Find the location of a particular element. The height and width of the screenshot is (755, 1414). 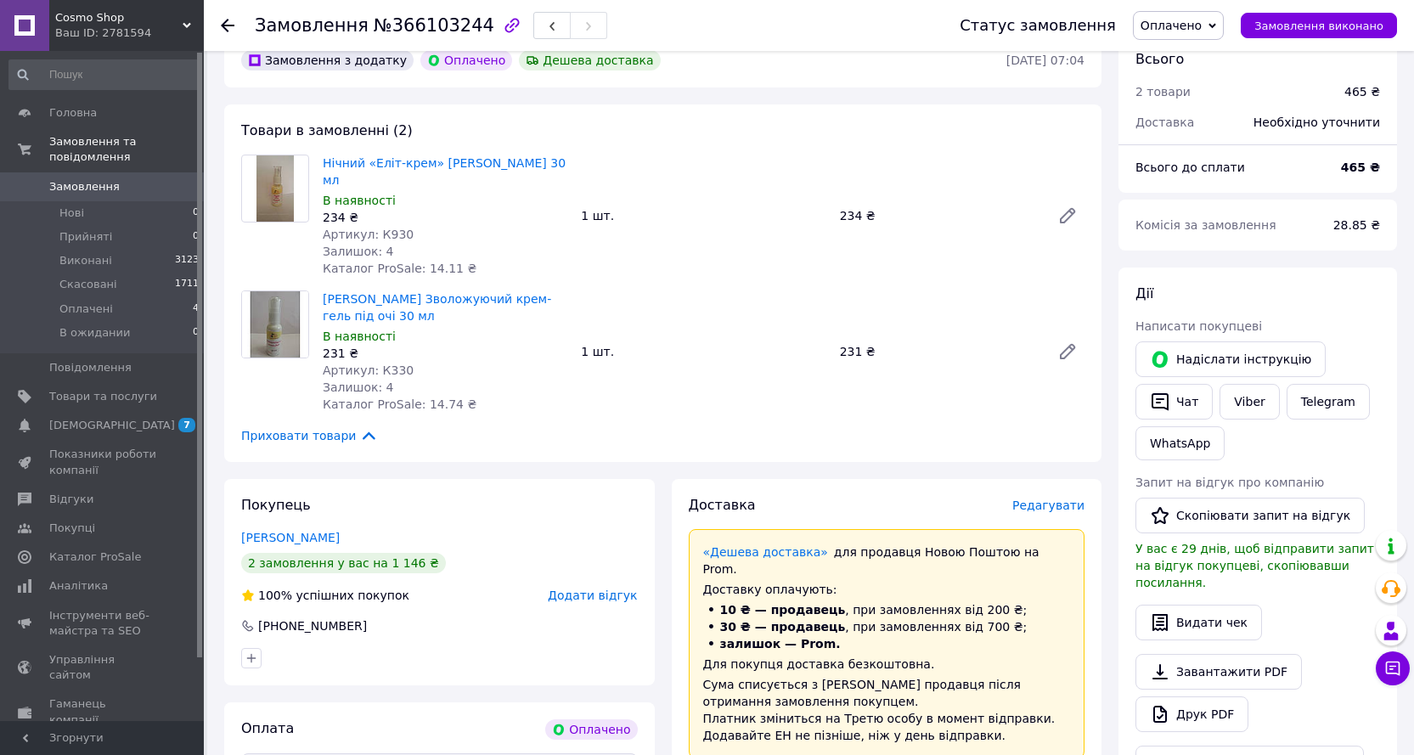

span: У вас є 29 днів, щоб відправити запит на відгук покупцеві, скопіювавши посилання. is located at coordinates (1254, 565).